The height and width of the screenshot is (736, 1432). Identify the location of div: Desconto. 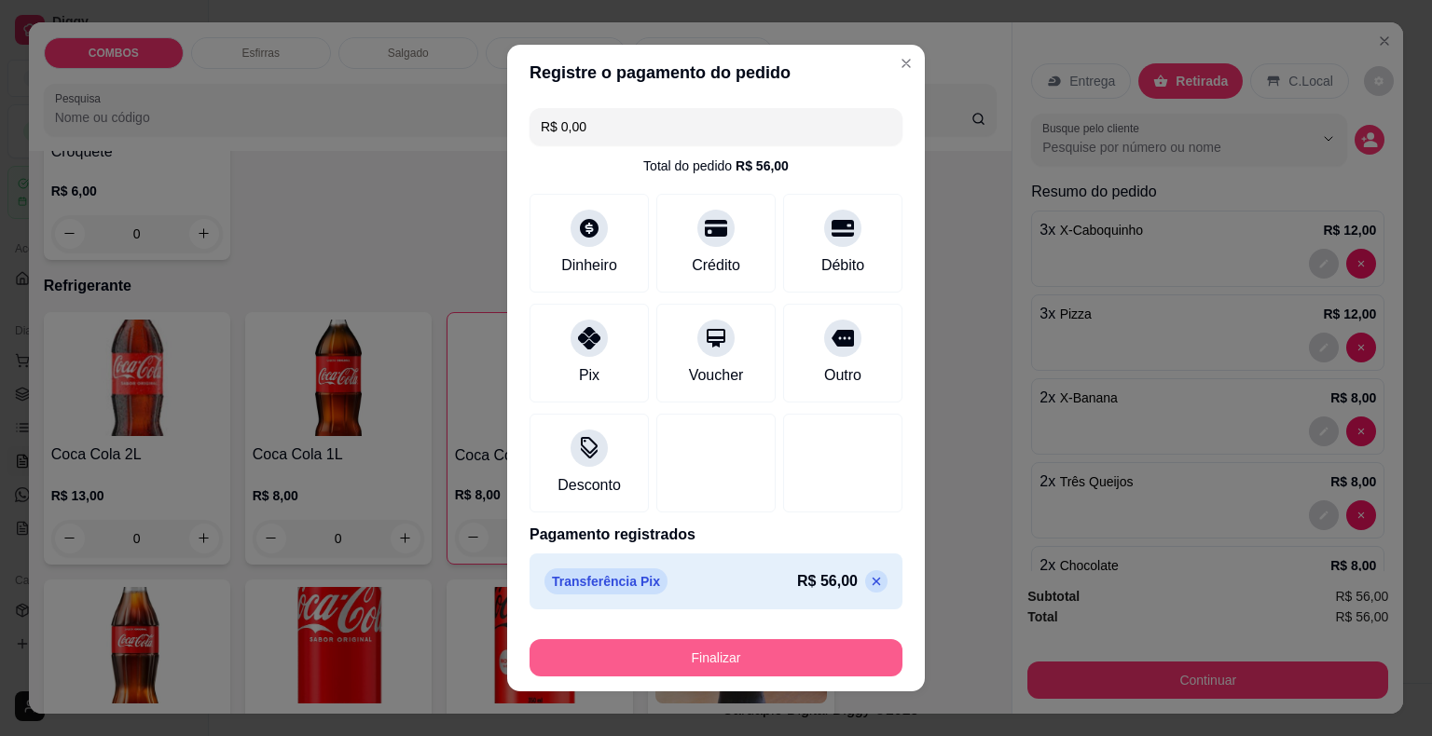
(589, 486).